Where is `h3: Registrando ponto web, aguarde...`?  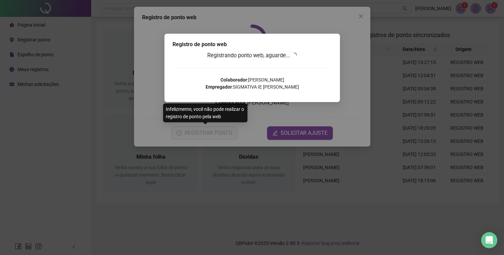
h3: Registrando ponto web, aguarde... is located at coordinates (252, 56).